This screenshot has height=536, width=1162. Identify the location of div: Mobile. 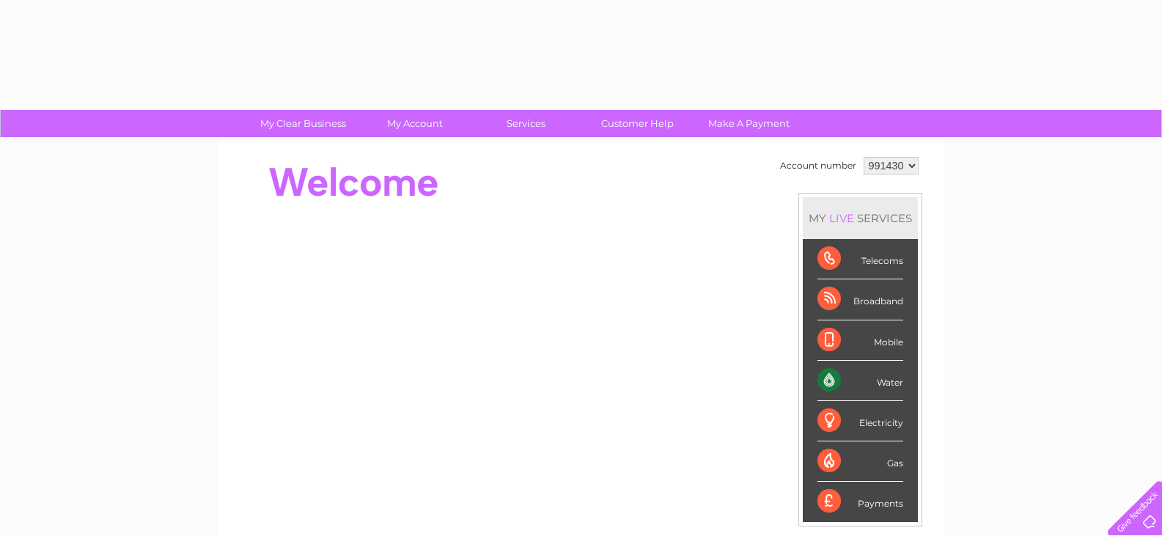
(860, 340).